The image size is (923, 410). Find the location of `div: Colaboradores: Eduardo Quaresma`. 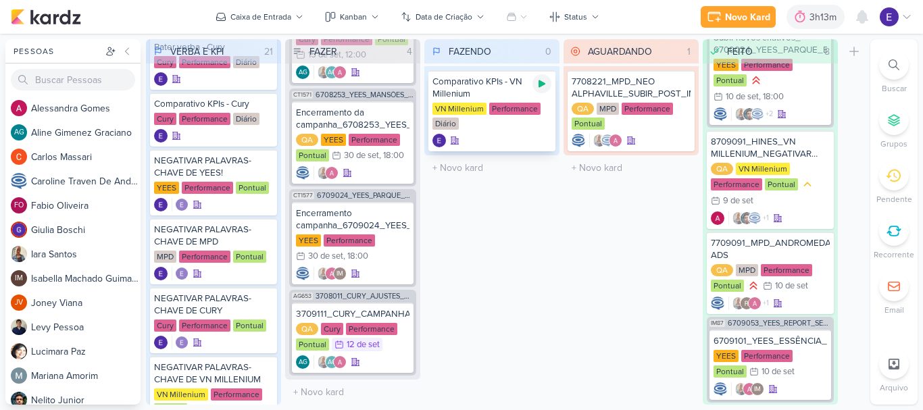

div: Colaboradores: Eduardo Quaresma is located at coordinates (180, 274).